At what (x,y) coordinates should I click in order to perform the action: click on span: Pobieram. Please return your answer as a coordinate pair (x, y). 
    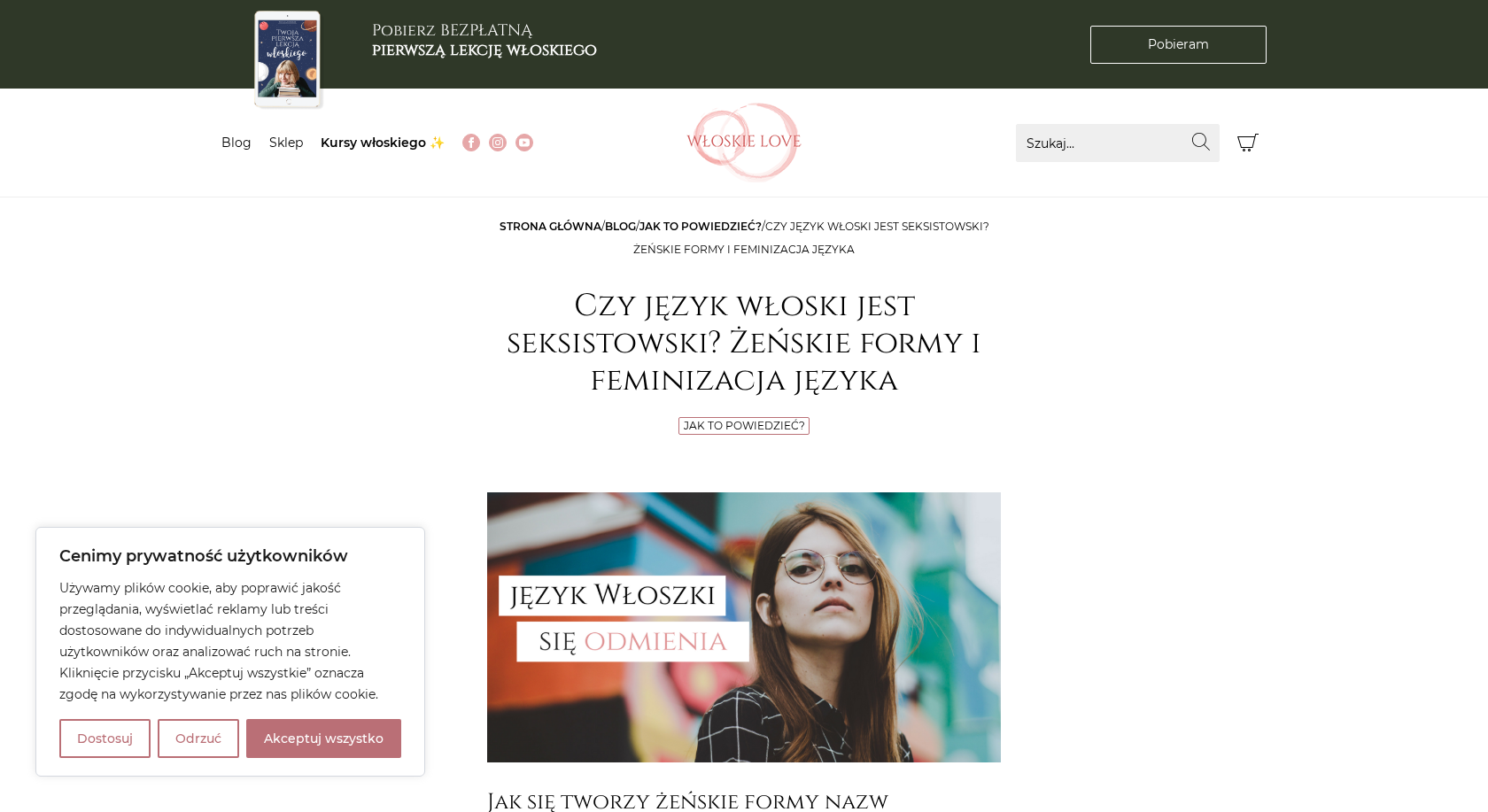
    Looking at the image, I should click on (1178, 44).